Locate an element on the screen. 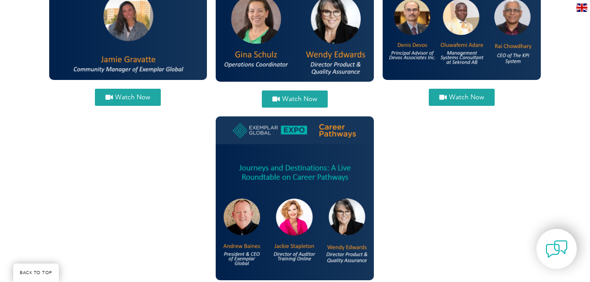 This screenshot has height=282, width=590. img: en is located at coordinates (582, 7).